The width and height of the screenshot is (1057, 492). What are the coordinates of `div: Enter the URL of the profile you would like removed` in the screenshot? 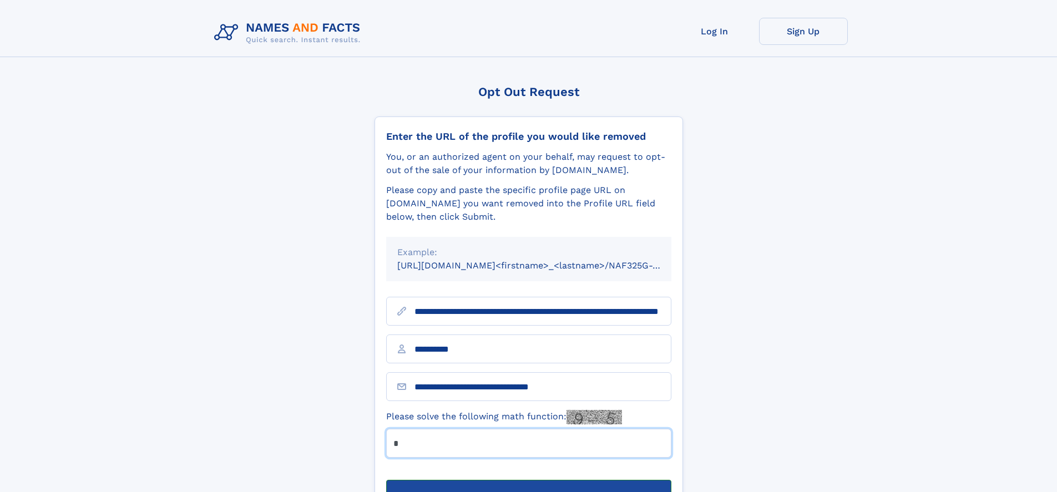 It's located at (529, 137).